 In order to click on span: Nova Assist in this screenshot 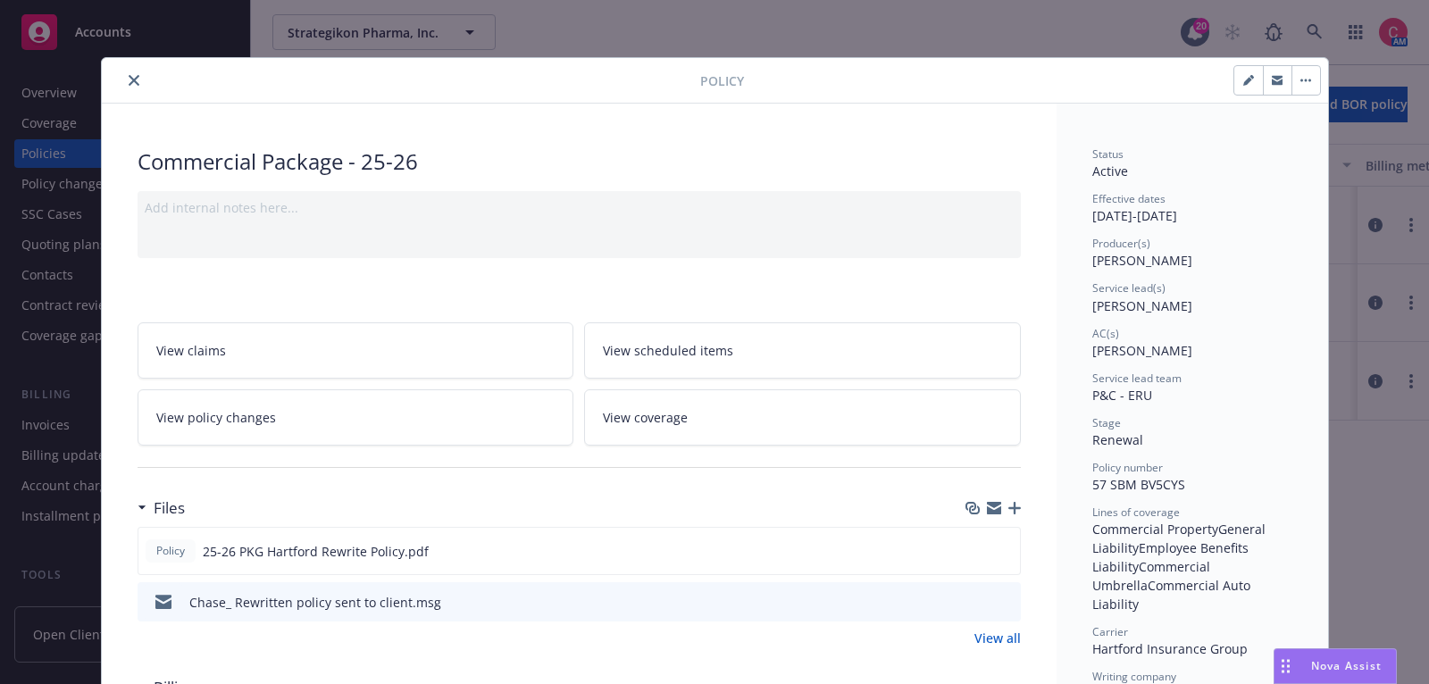, I will do `click(1346, 665)`.